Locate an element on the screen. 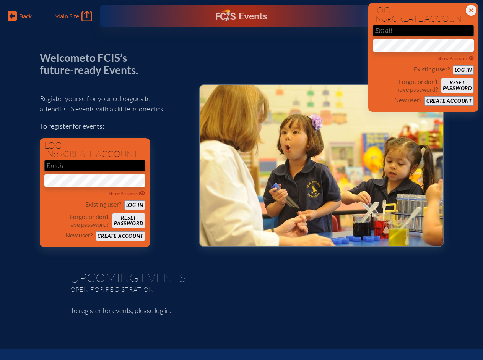  img: Events is located at coordinates (321, 166).